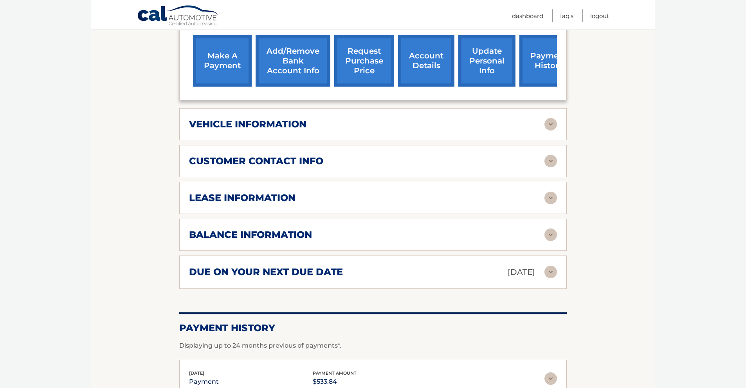 The width and height of the screenshot is (746, 388). Describe the element at coordinates (364, 61) in the screenshot. I see `a: request purchase price` at that location.